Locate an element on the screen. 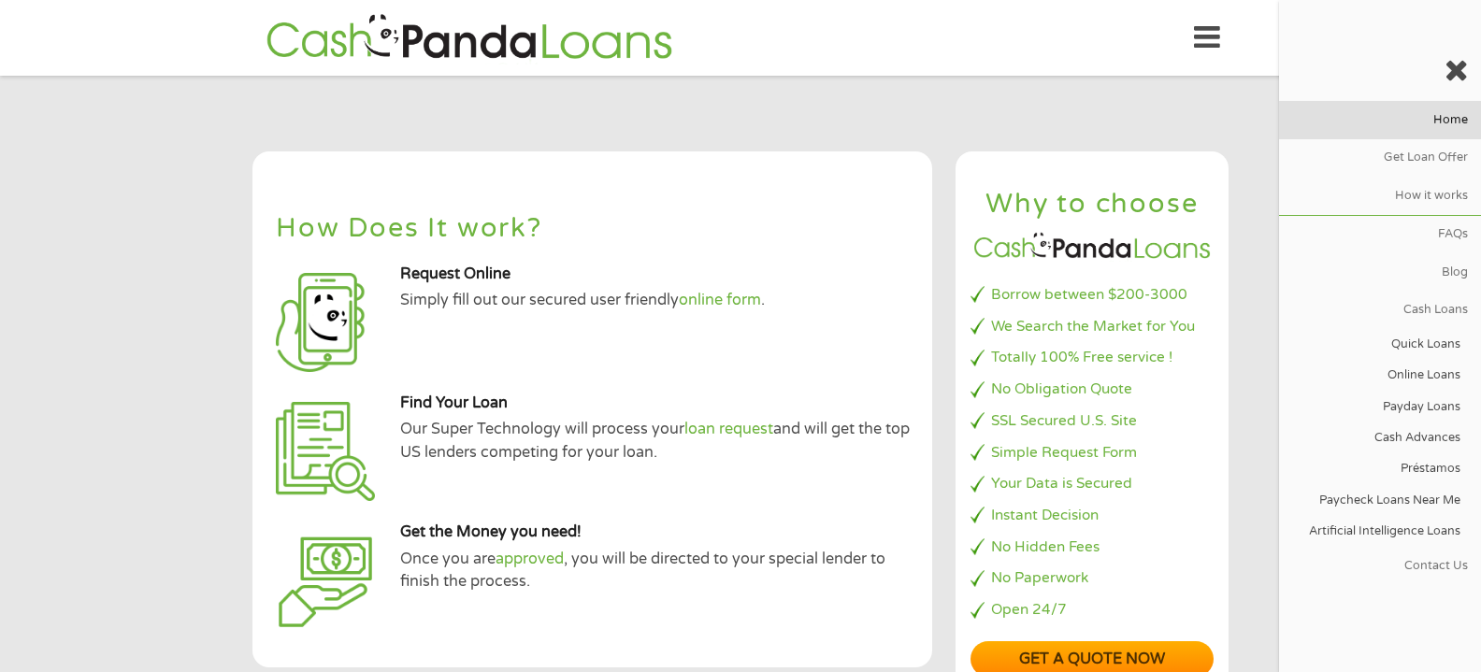  img: GetLoanNow Logo is located at coordinates (469, 37).